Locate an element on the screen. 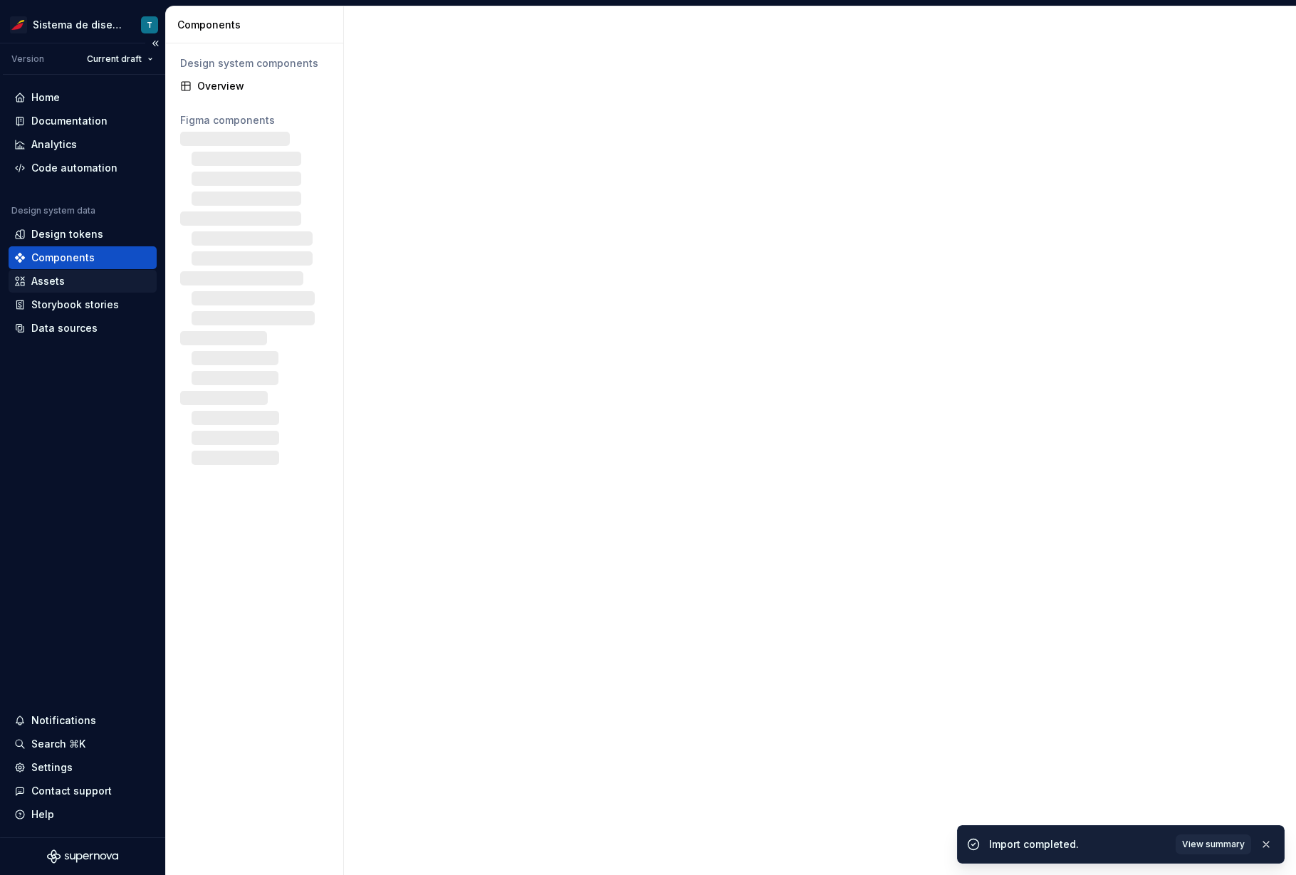  a: Assets is located at coordinates (83, 281).